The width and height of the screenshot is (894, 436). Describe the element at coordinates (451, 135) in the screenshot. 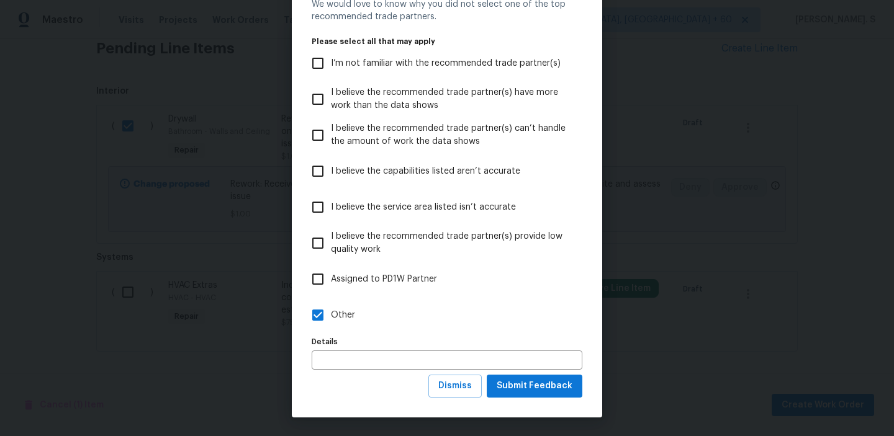

I see `span: I believe the recommended trade partner(s) can’t handle the amount of work the data shows` at that location.